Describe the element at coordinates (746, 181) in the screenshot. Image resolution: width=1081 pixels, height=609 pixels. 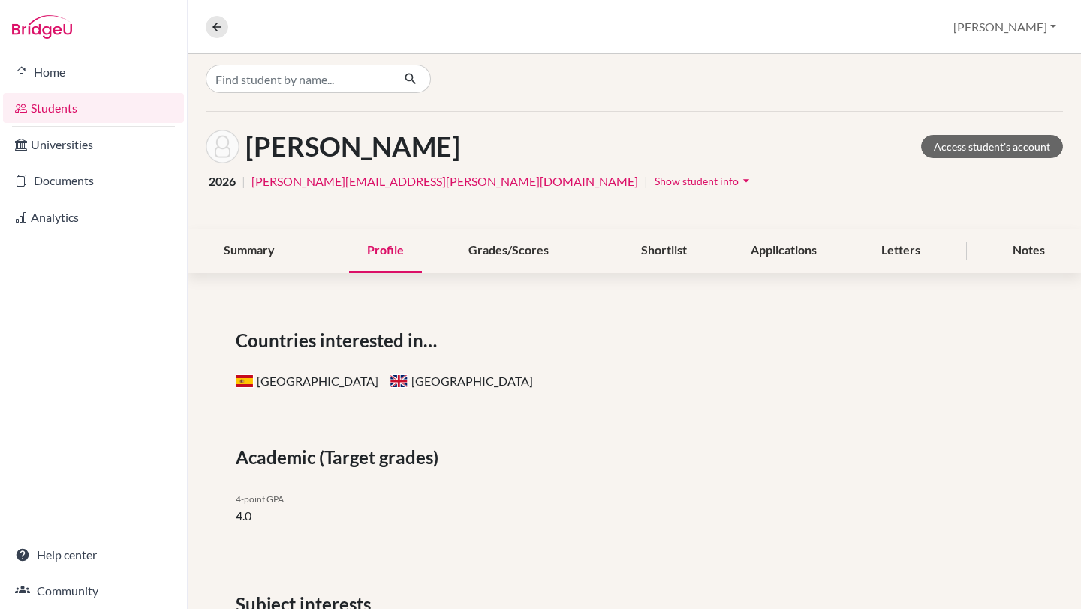
I see `i: arrow_drop_down` at that location.